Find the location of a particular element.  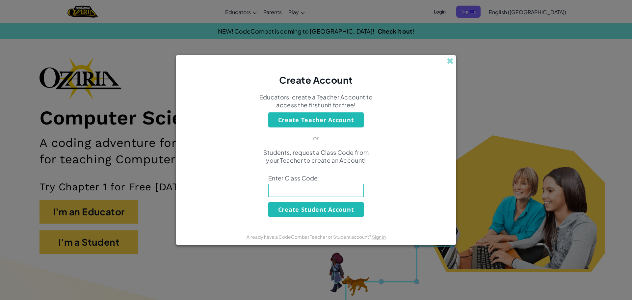

button: Create Teacher Account is located at coordinates (316, 120).